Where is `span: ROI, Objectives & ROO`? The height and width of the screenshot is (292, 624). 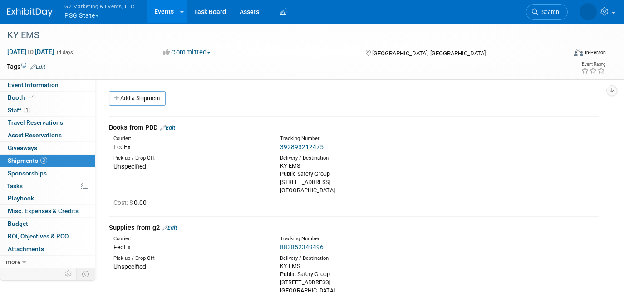 span: ROI, Objectives & ROO is located at coordinates (38, 237).